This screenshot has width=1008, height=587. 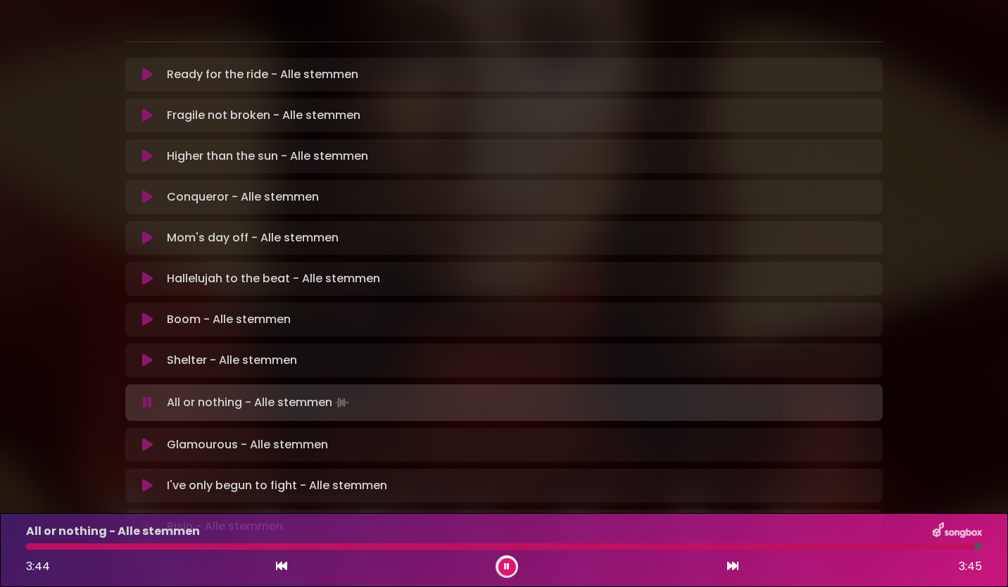 I want to click on p: Higher than the sun - Alle stemmen, so click(x=267, y=156).